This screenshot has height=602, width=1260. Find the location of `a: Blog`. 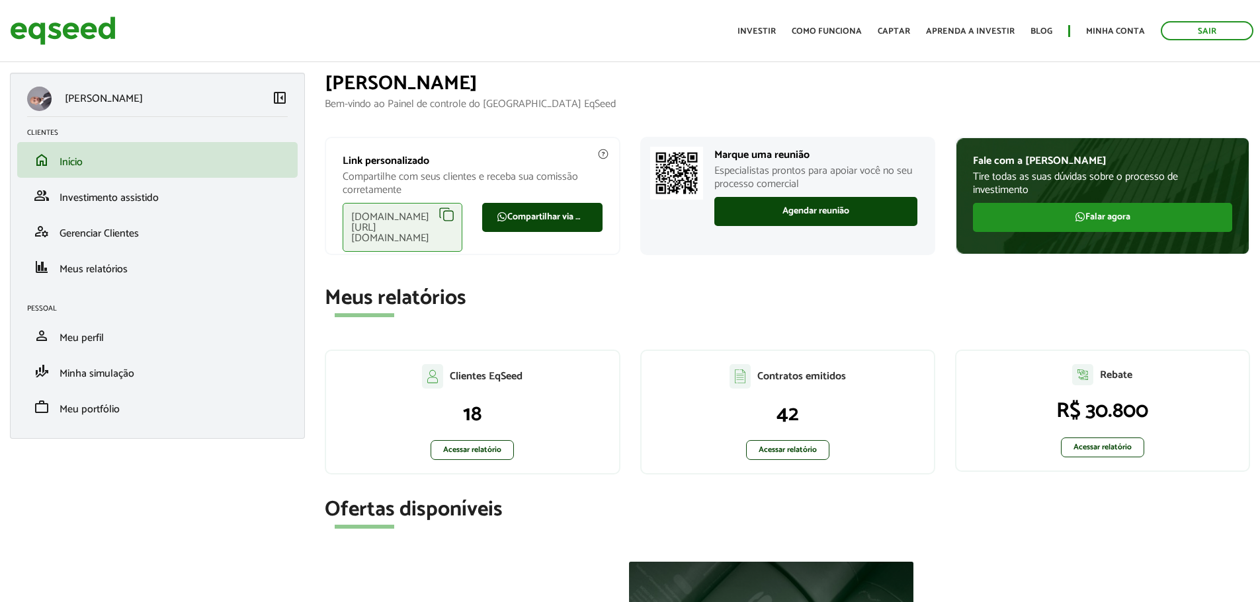

a: Blog is located at coordinates (1041, 31).